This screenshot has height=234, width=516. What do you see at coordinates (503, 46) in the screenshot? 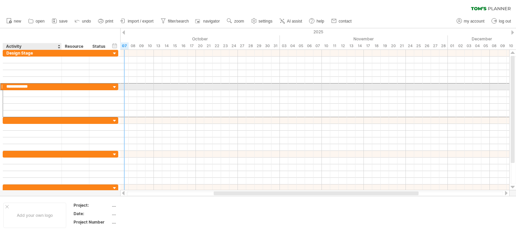
I see `div: Tuesday, 9 December 2025` at bounding box center [503, 46].